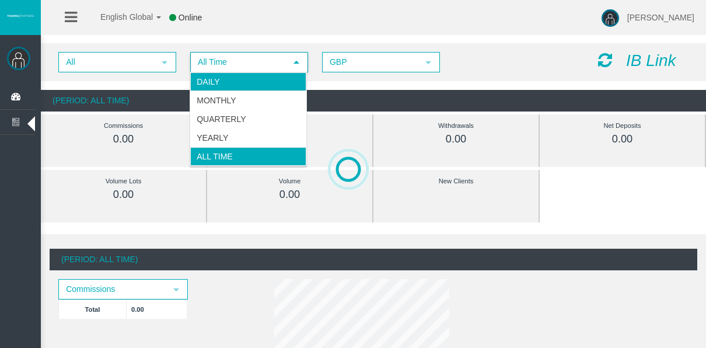  Describe the element at coordinates (239, 62) in the screenshot. I see `span: All Time` at that location.